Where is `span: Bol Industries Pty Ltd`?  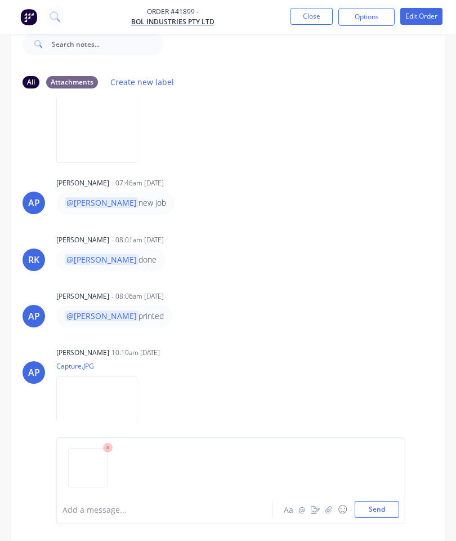
span: Bol Industries Pty Ltd is located at coordinates (173, 22).